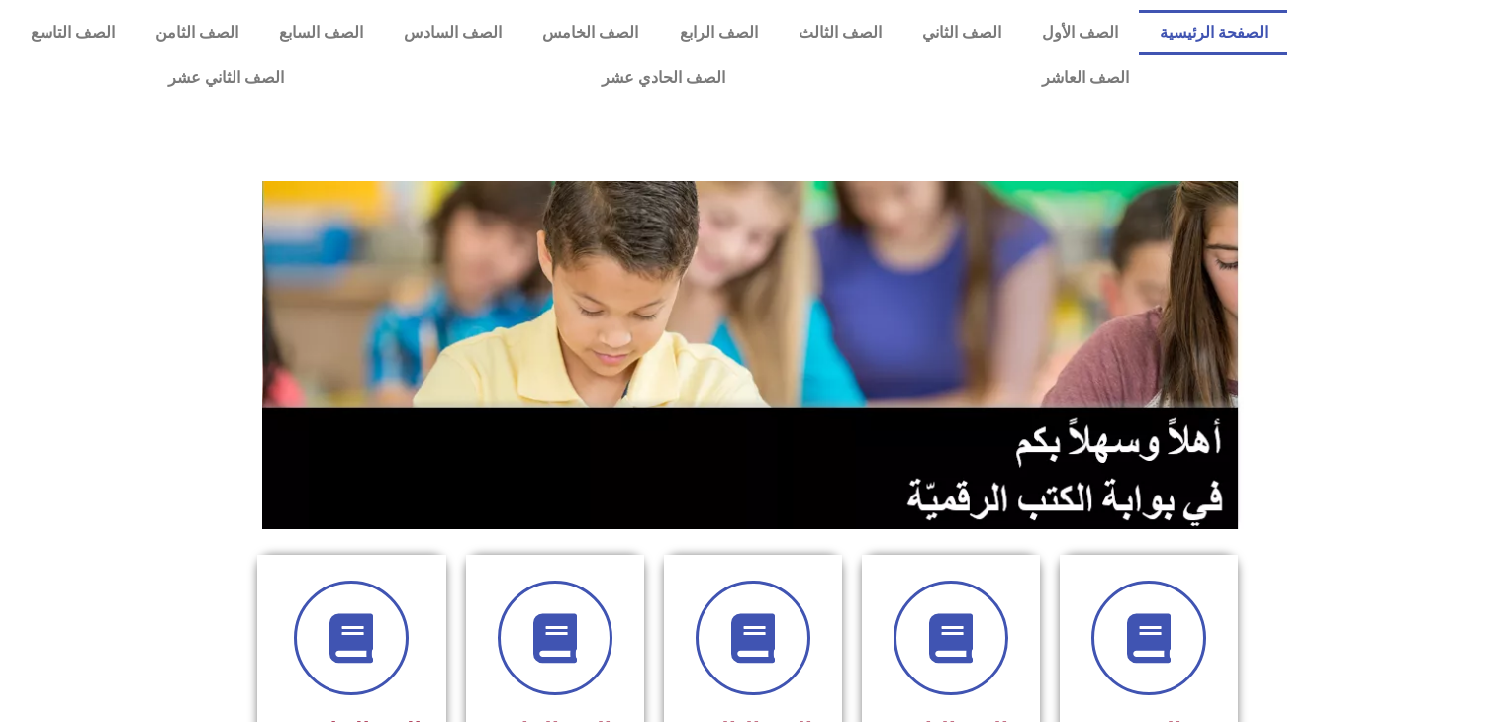 This screenshot has height=722, width=1505. I want to click on a: الصف الثامن, so click(196, 33).